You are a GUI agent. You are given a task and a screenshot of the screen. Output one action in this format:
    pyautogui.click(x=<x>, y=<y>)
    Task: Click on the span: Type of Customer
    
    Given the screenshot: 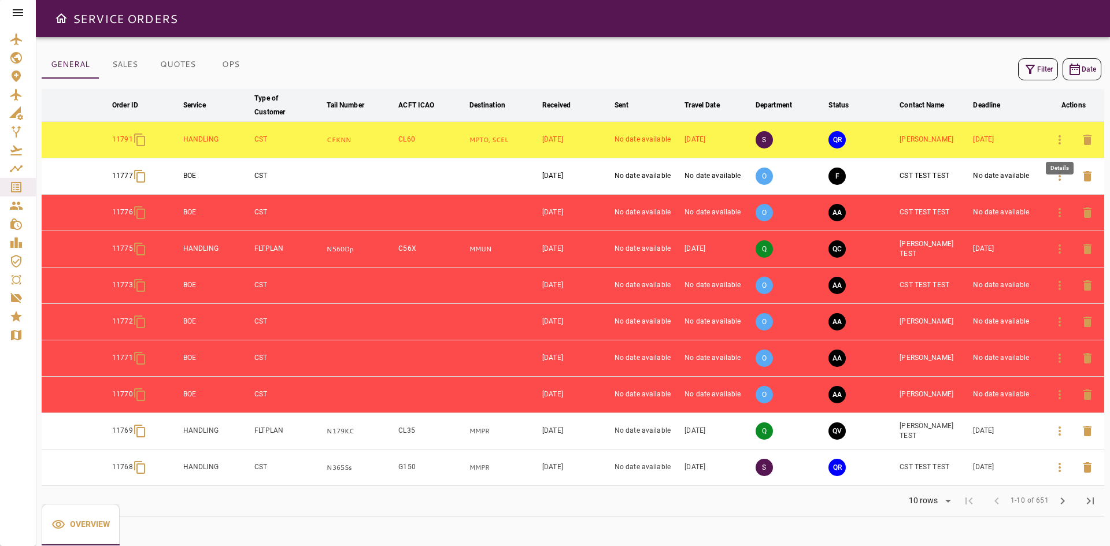 What is the action you would take?
    pyautogui.click(x=288, y=105)
    